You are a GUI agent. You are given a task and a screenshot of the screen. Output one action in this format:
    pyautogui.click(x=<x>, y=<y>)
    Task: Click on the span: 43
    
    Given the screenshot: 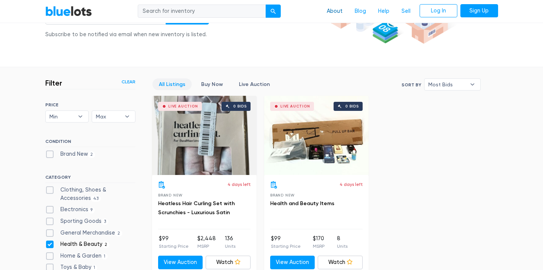 What is the action you would take?
    pyautogui.click(x=96, y=199)
    